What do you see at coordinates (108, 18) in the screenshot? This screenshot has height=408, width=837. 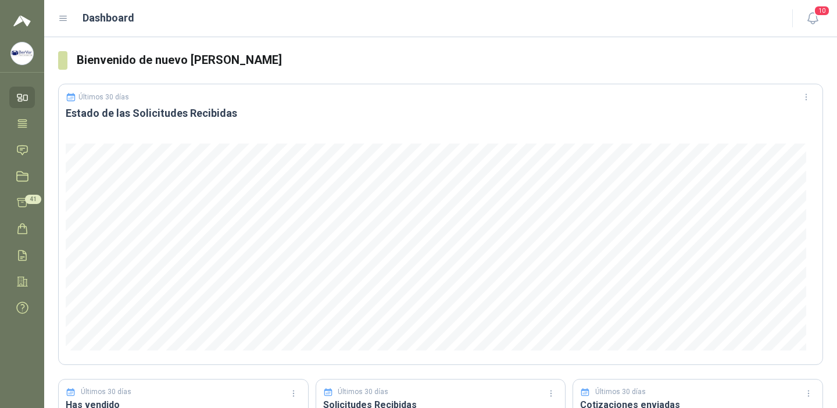 I see `h1: Dashboard` at bounding box center [108, 18].